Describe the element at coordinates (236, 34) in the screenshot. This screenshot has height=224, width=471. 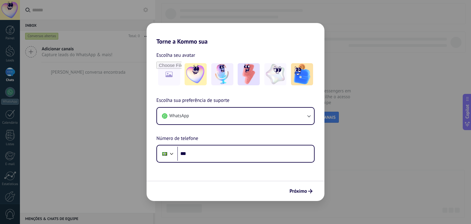
I see `h2: Torne a Kommo sua` at that location.